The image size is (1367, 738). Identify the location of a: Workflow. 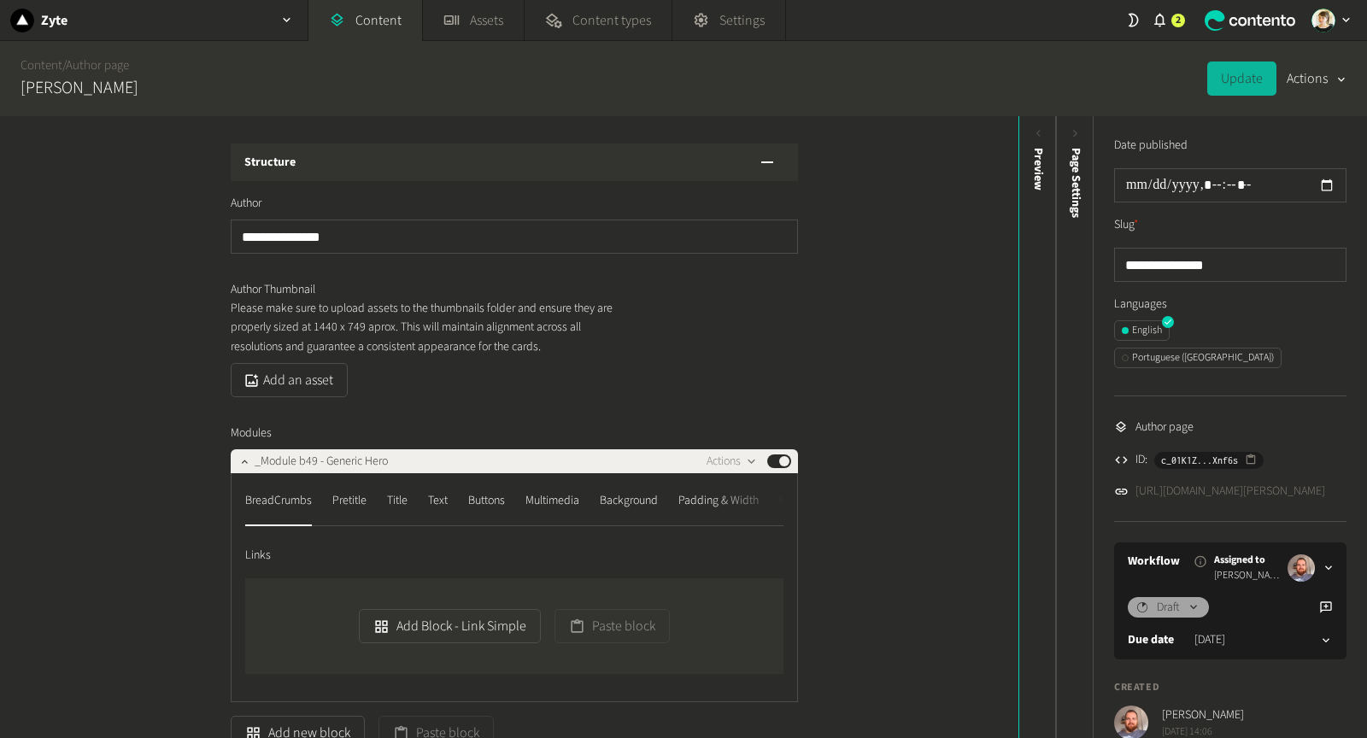
(1153, 561).